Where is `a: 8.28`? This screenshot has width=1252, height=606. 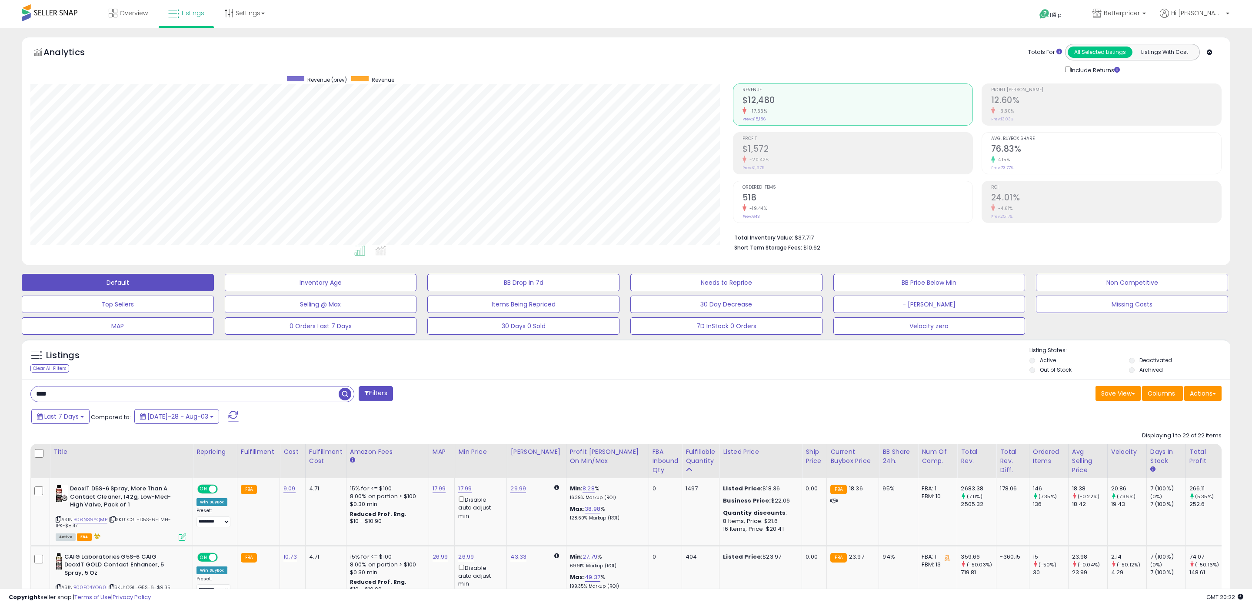
a: 8.28 is located at coordinates (589, 489).